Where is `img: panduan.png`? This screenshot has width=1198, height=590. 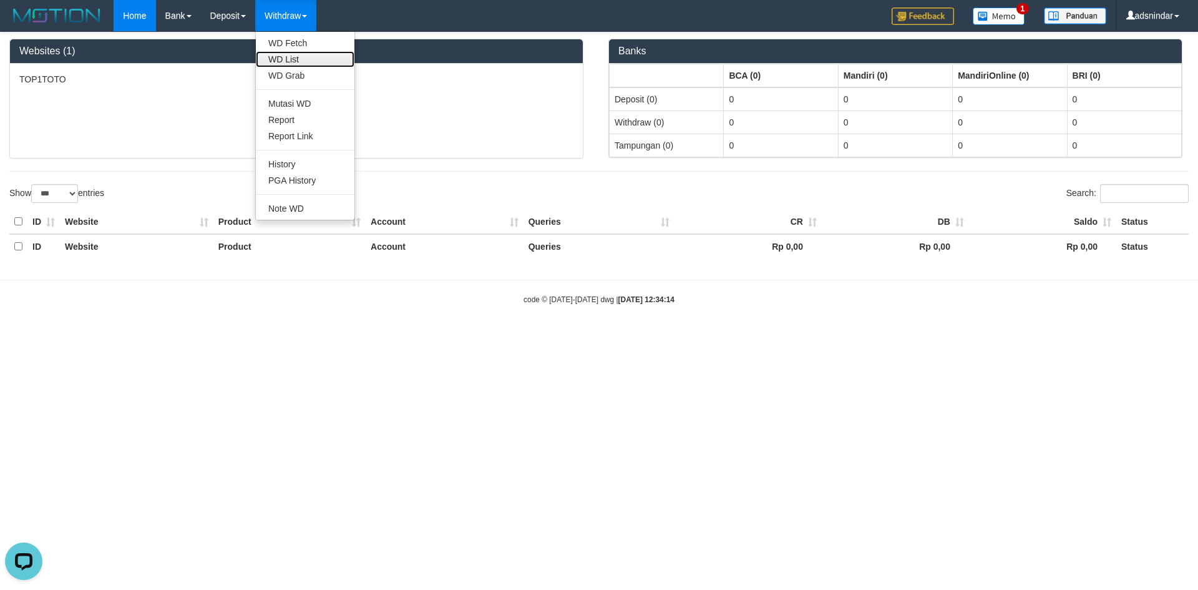
img: panduan.png is located at coordinates (1075, 16).